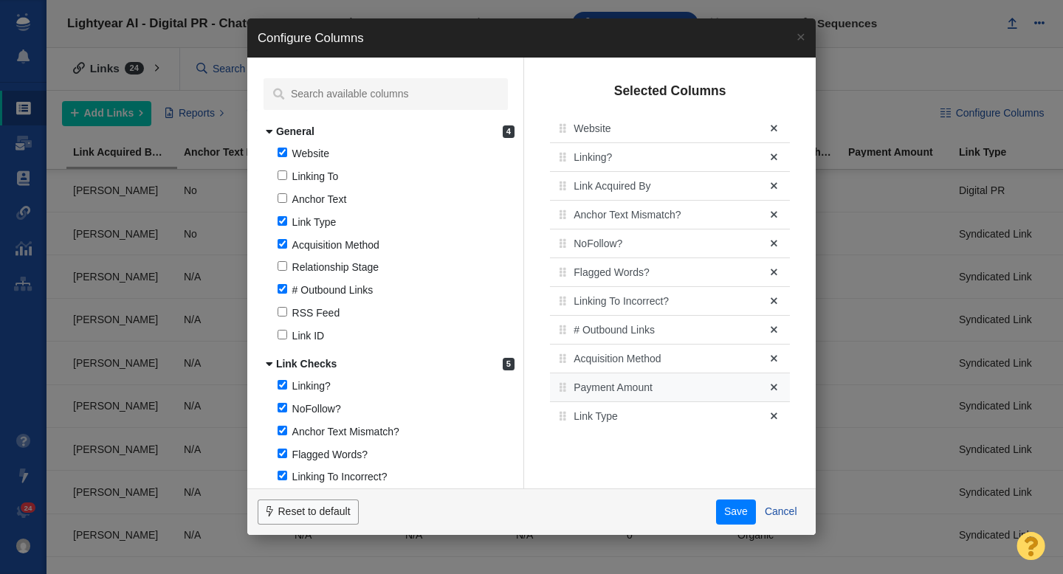 The height and width of the screenshot is (574, 1063). I want to click on h5: Selected Columns, so click(669, 91).